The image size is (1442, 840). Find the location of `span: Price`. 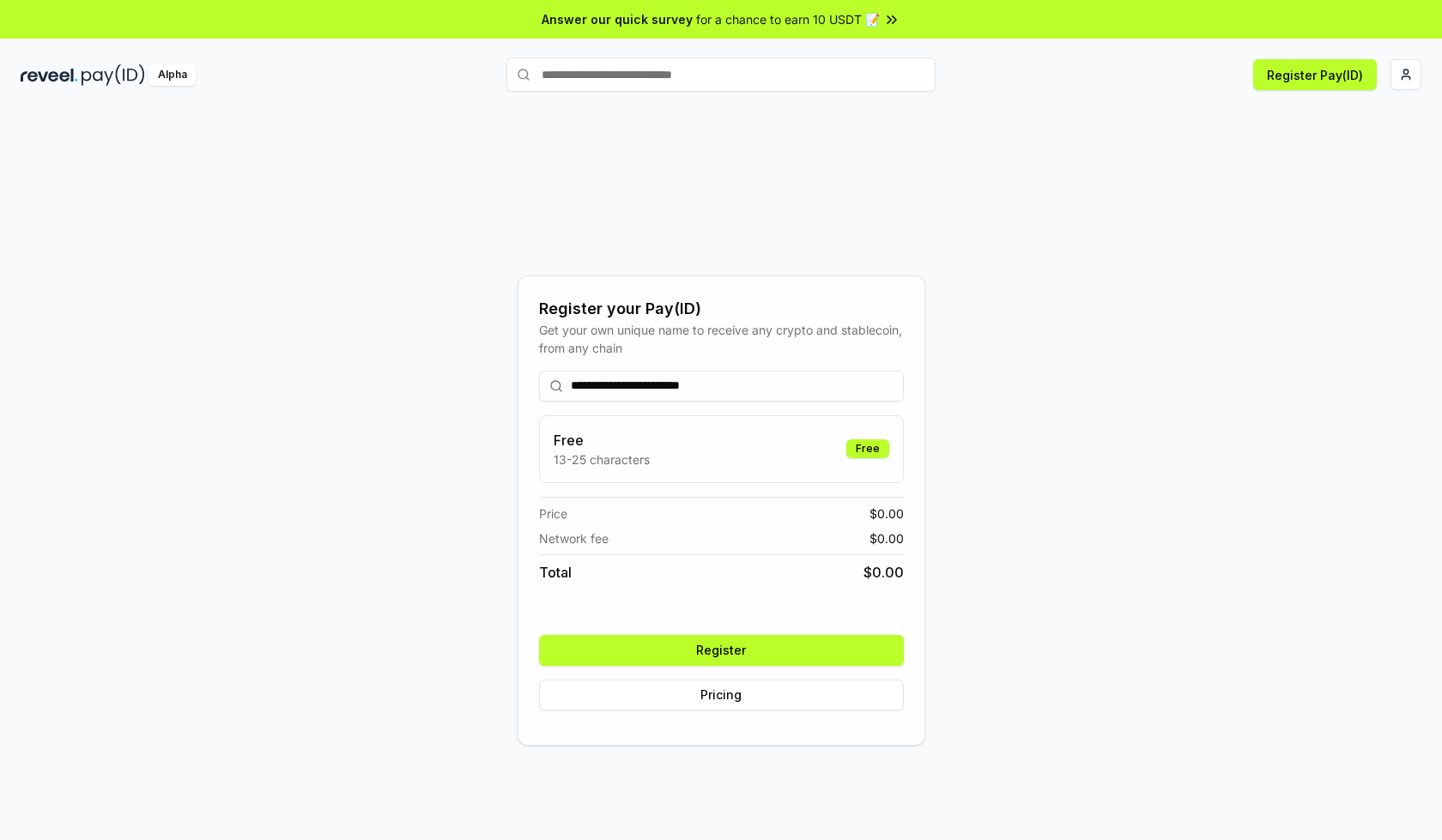

span: Price is located at coordinates (553, 513).